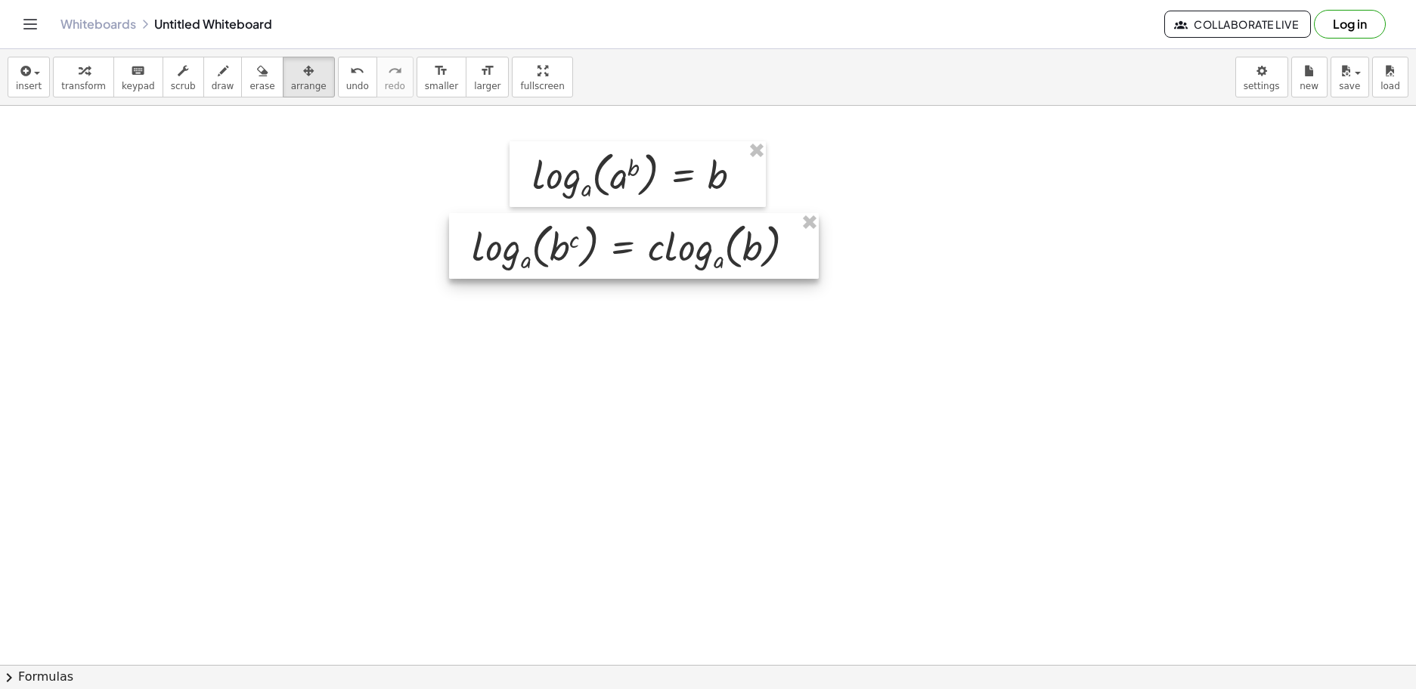  What do you see at coordinates (487, 77) in the screenshot?
I see `button: format_sizelarger` at bounding box center [487, 77].